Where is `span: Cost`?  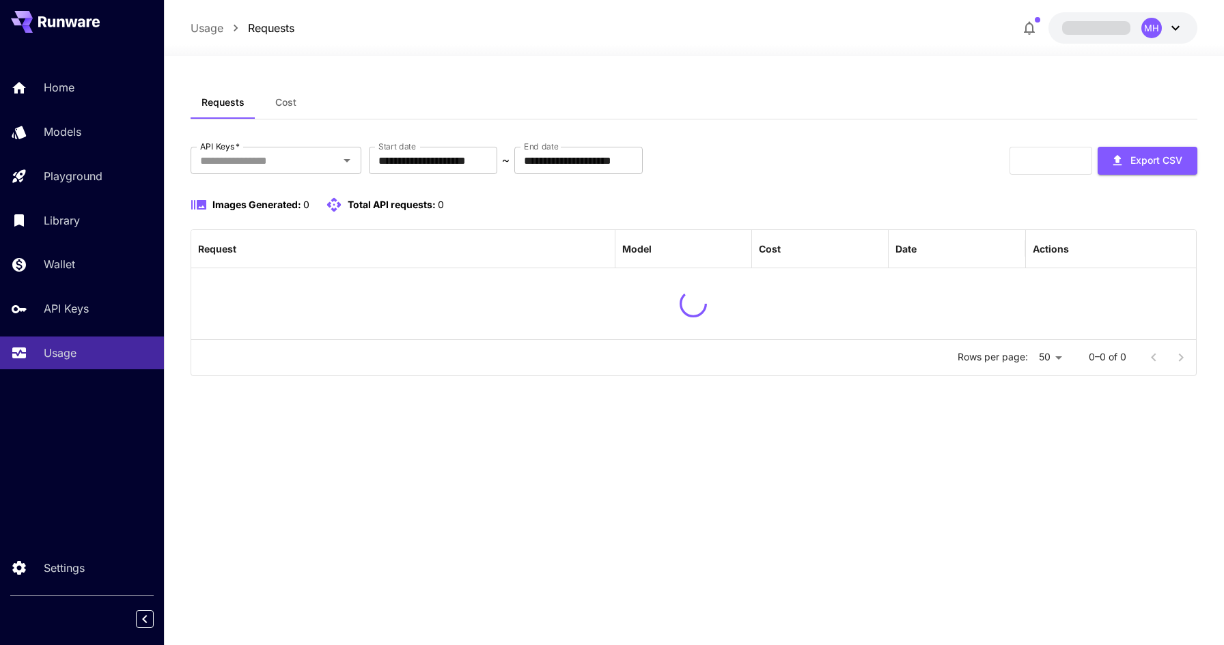
span: Cost is located at coordinates (285, 102).